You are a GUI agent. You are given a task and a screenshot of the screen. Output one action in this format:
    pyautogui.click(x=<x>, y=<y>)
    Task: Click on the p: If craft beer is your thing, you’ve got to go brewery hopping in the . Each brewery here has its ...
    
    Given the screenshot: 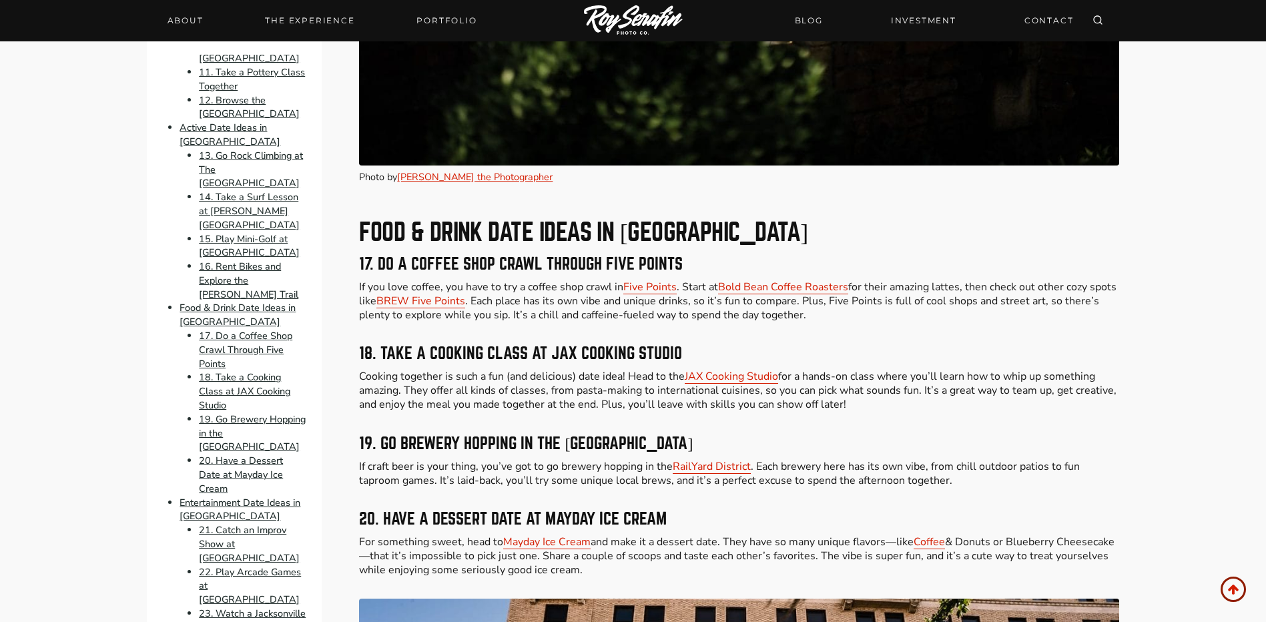 What is the action you would take?
    pyautogui.click(x=739, y=474)
    